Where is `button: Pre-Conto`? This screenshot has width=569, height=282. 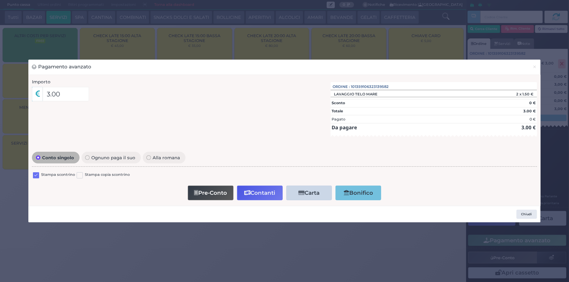 button: Pre-Conto is located at coordinates (211, 193).